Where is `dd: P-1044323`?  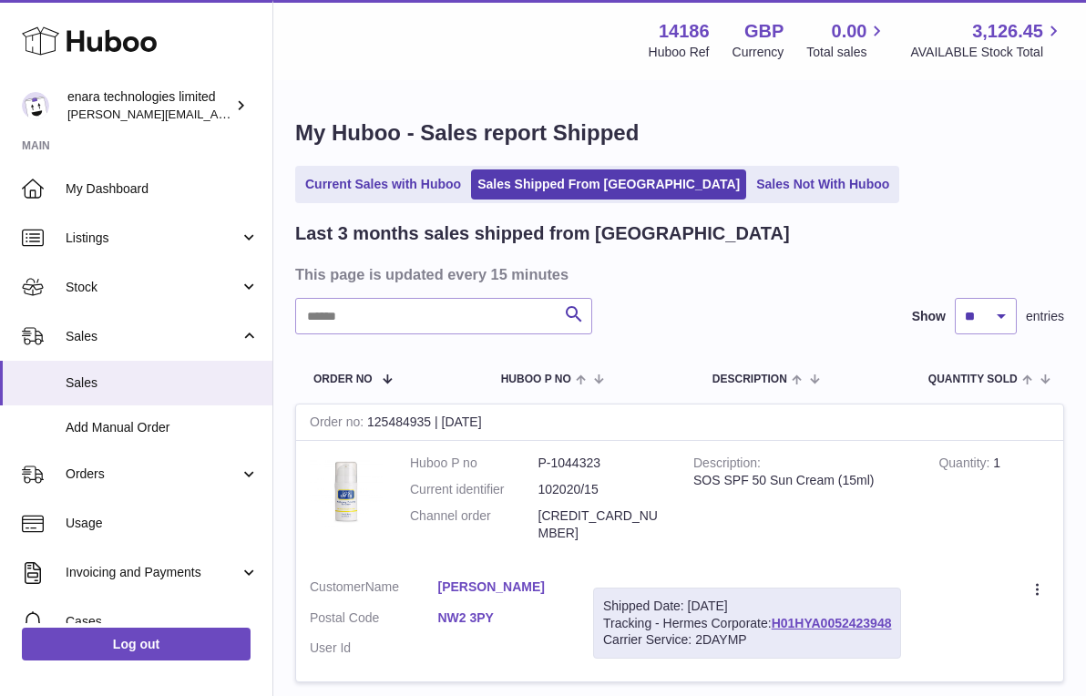
dd: P-1044323 is located at coordinates (602, 463).